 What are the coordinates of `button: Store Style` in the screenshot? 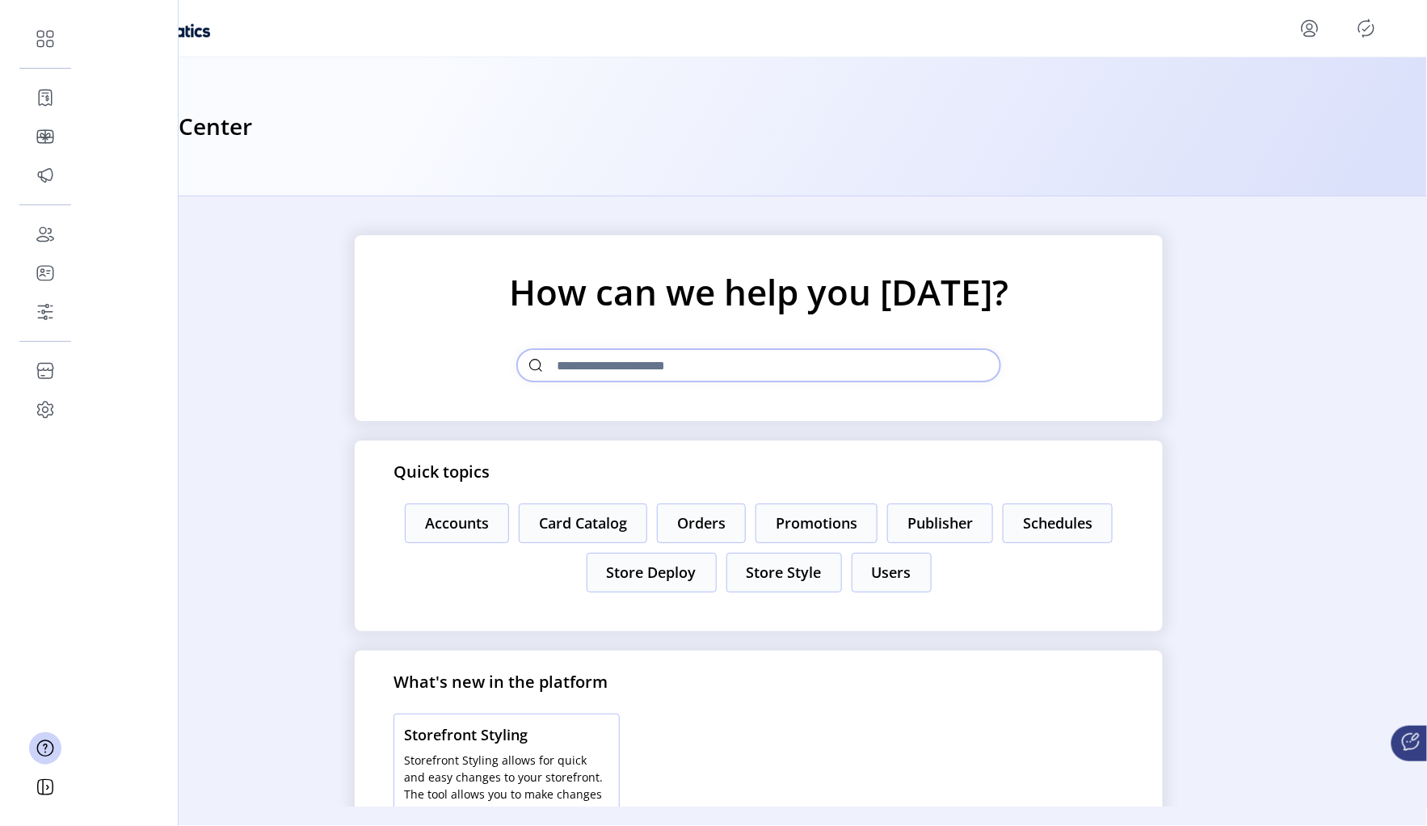 It's located at (784, 572).